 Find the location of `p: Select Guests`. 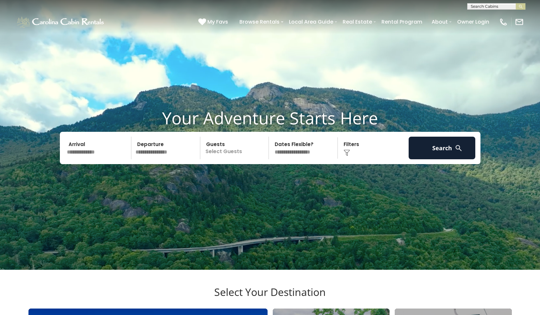

p: Select Guests is located at coordinates (236, 148).